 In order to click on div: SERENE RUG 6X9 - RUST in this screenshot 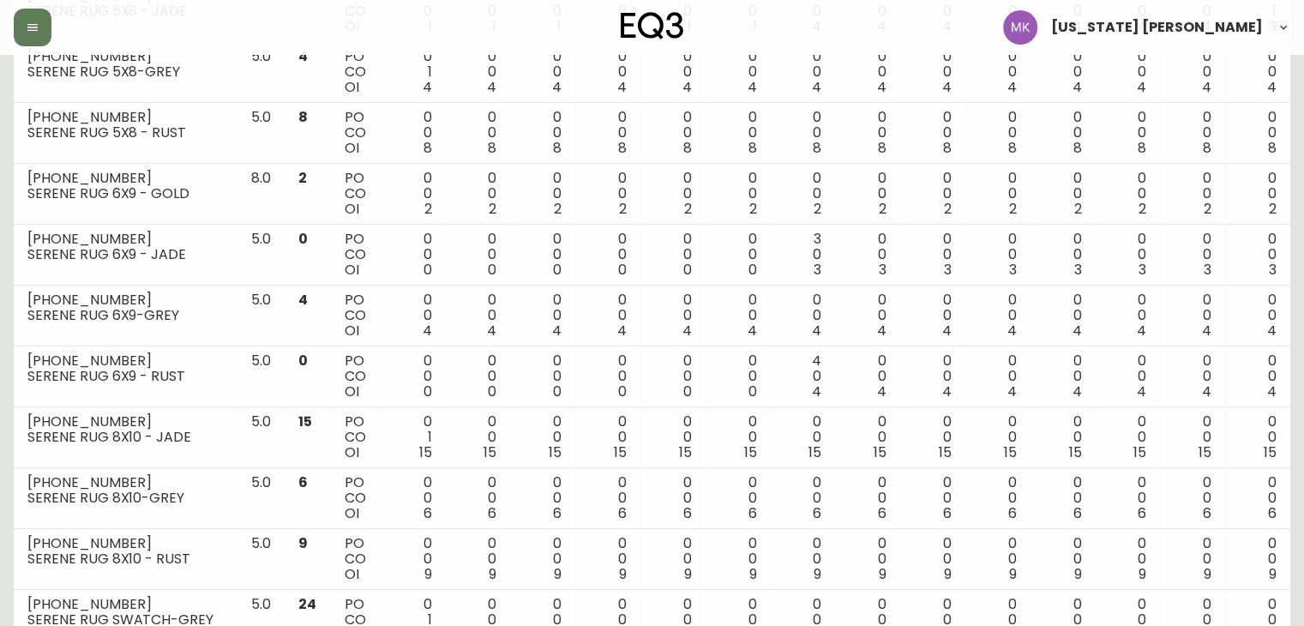, I will do `click(125, 376)`.